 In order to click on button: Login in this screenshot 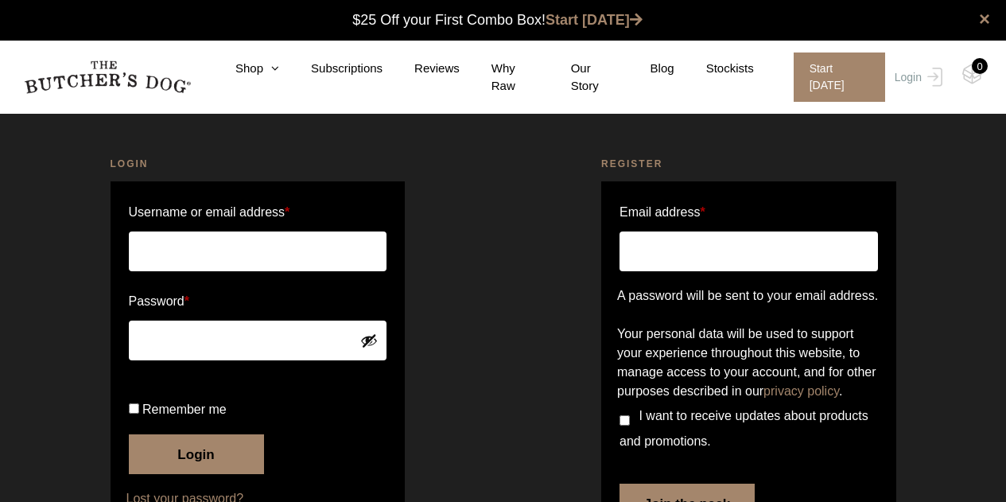, I will do `click(196, 454)`.